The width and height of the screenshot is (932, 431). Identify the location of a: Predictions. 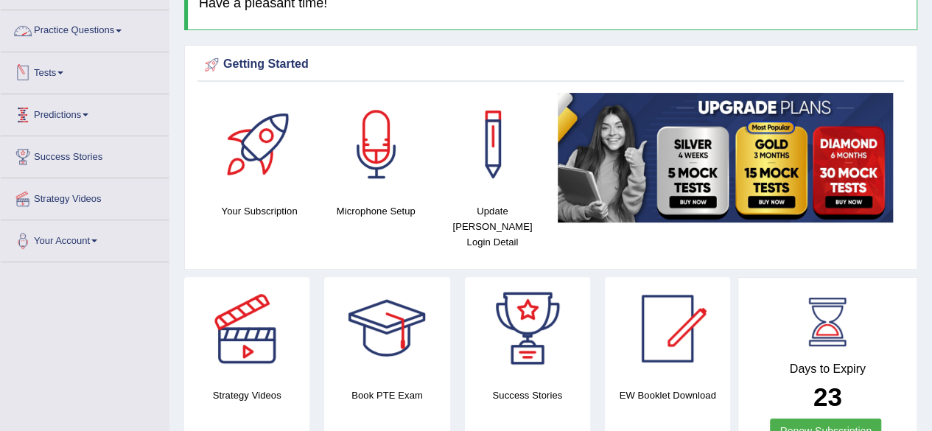
(85, 113).